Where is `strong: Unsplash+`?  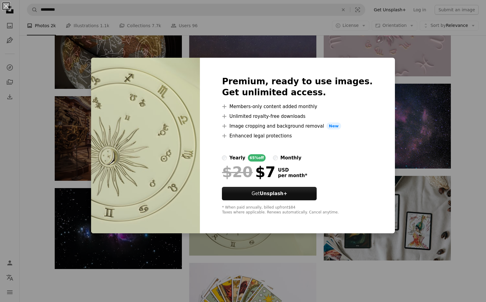 strong: Unsplash+ is located at coordinates (274, 194).